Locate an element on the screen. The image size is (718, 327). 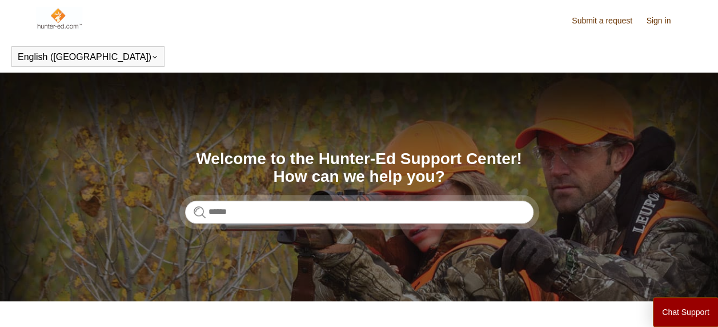
input: Search is located at coordinates (359, 212).